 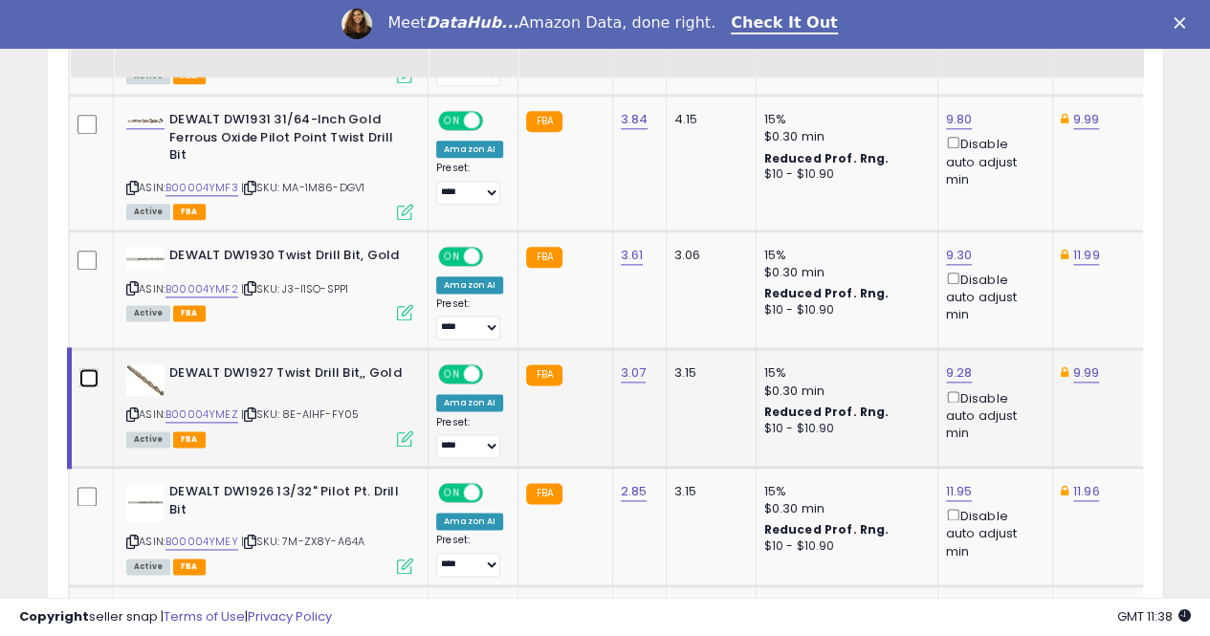 I want to click on a: Privacy Policy, so click(x=290, y=616).